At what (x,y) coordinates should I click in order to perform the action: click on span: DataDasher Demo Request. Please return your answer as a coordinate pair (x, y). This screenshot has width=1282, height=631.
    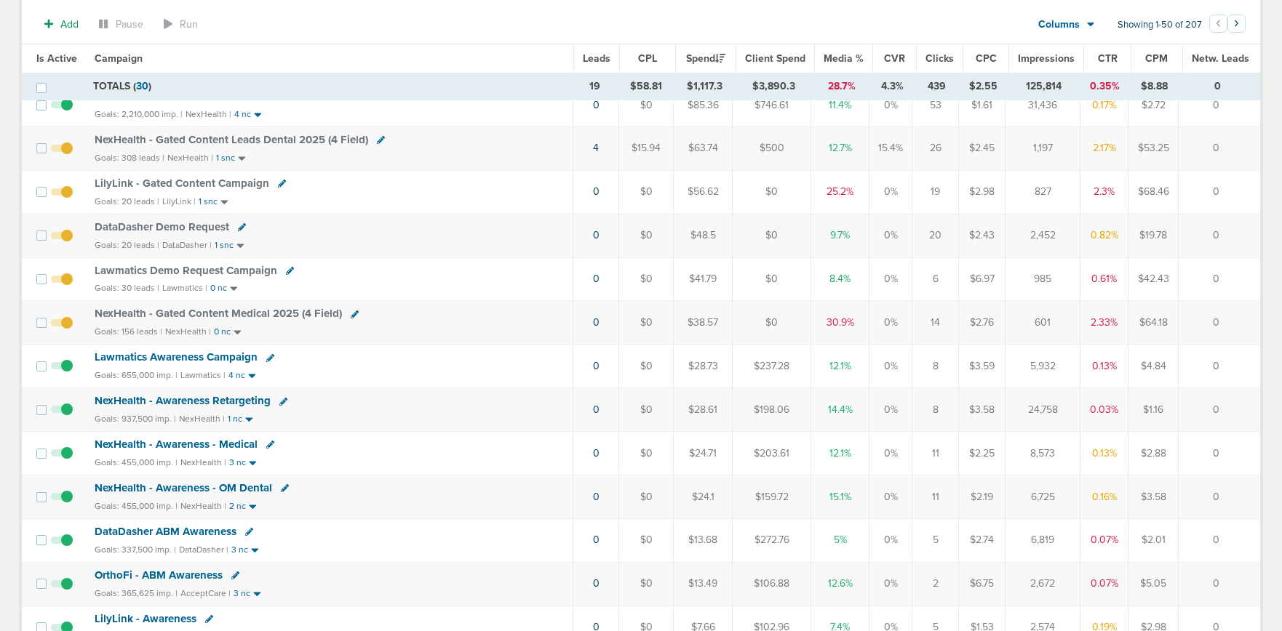
    Looking at the image, I should click on (161, 227).